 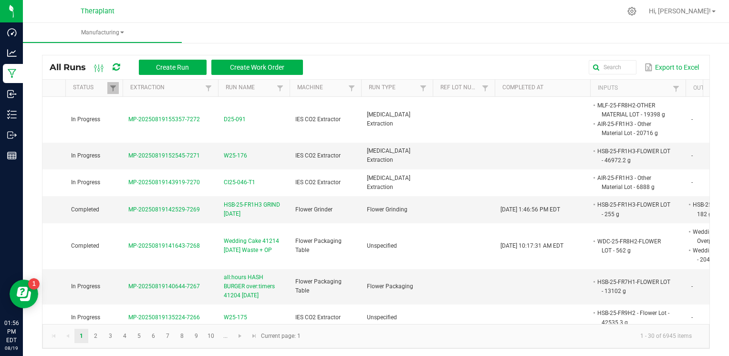 What do you see at coordinates (164, 286) in the screenshot?
I see `span: MP-20250819140644-7267` at bounding box center [164, 286].